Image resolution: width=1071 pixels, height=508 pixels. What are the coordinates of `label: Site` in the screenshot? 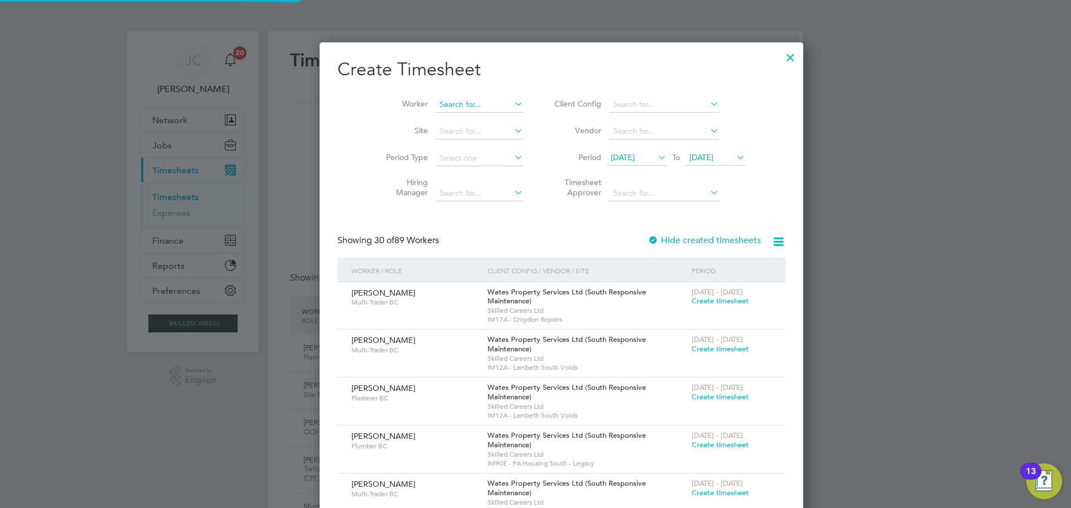 It's located at (403, 131).